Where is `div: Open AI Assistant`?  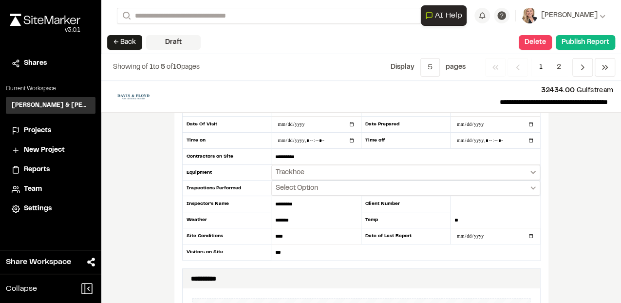 div: Open AI Assistant is located at coordinates (446, 16).